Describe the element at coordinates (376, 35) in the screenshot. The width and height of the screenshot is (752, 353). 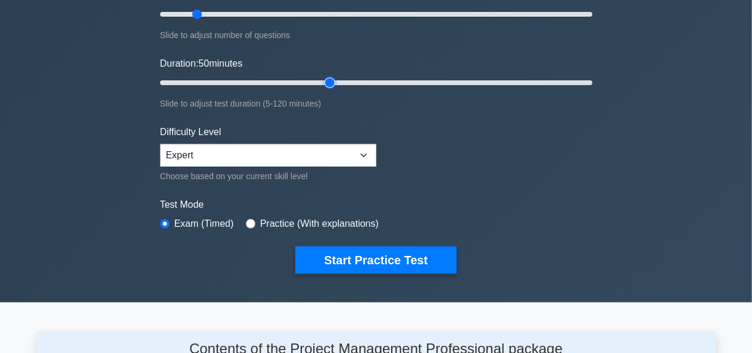
I see `div: Slide to adjust number of questions` at that location.